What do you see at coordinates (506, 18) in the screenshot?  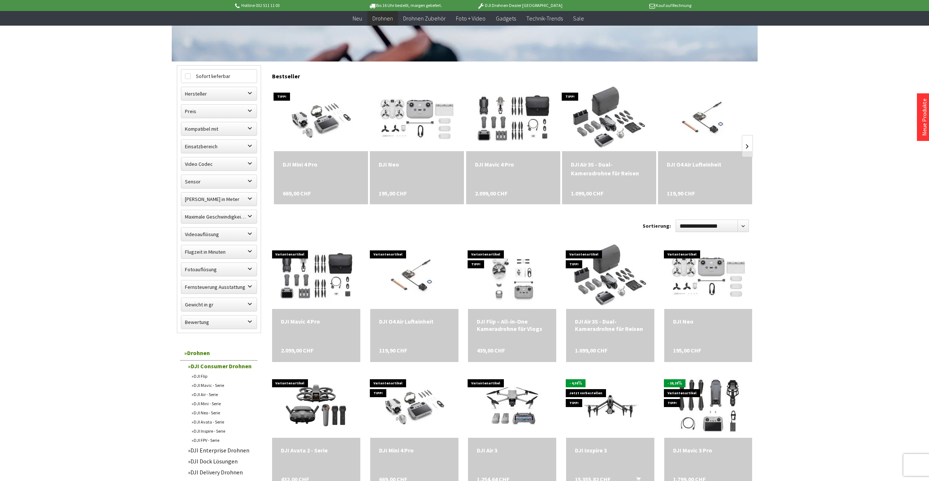 I see `span: Gadgets` at bounding box center [506, 18].